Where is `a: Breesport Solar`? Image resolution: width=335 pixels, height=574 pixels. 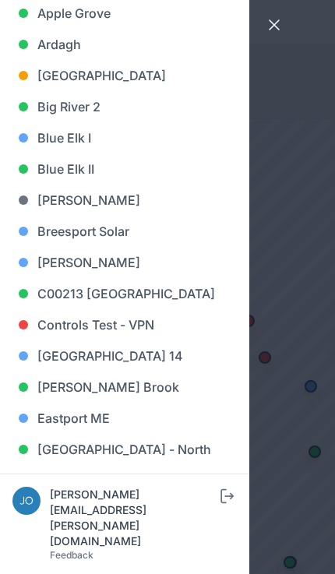
a: Breesport Solar is located at coordinates (125, 231).